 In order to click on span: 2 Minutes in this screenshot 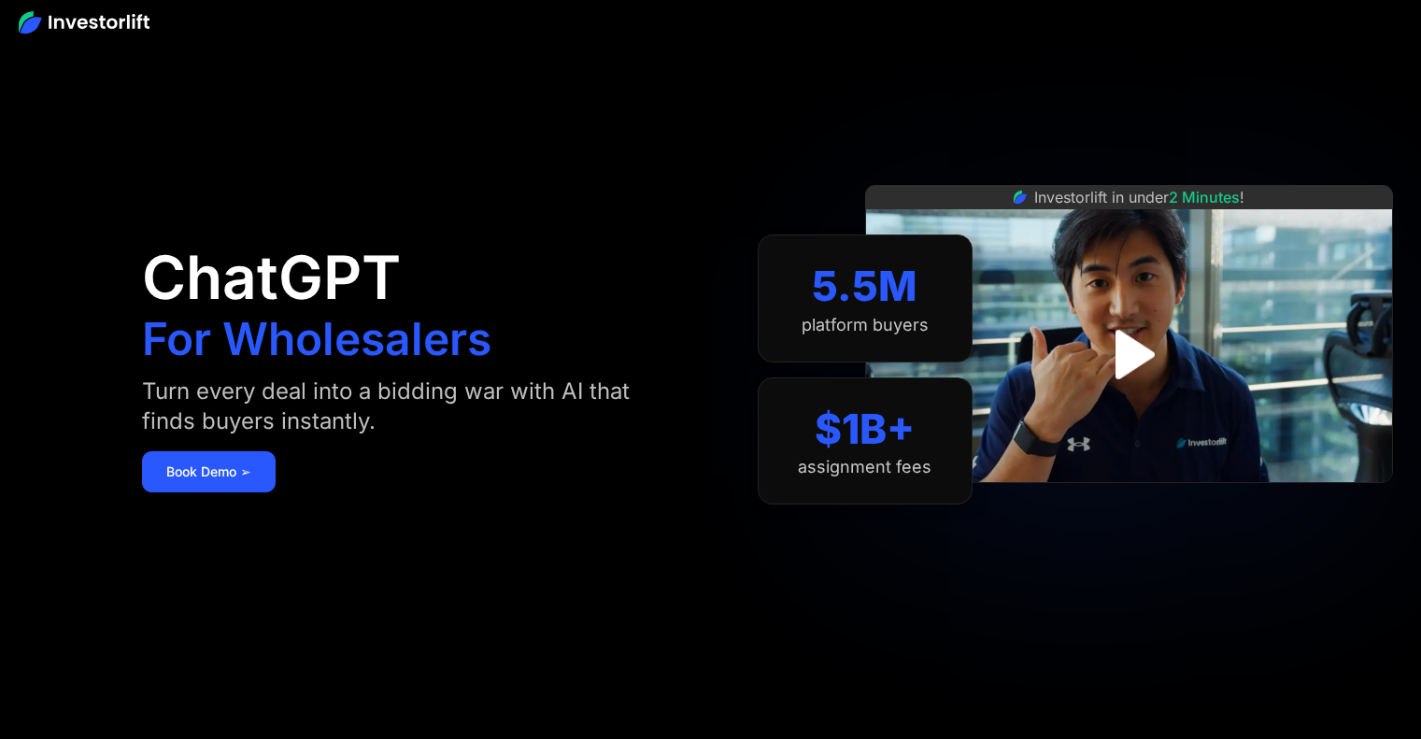, I will do `click(1205, 197)`.